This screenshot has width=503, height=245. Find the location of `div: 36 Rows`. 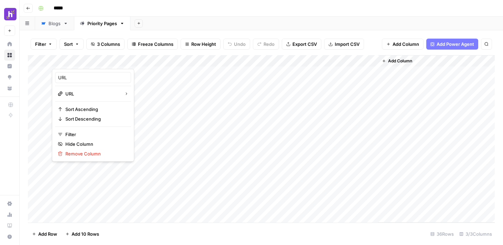

div: 36 Rows is located at coordinates (442, 234).